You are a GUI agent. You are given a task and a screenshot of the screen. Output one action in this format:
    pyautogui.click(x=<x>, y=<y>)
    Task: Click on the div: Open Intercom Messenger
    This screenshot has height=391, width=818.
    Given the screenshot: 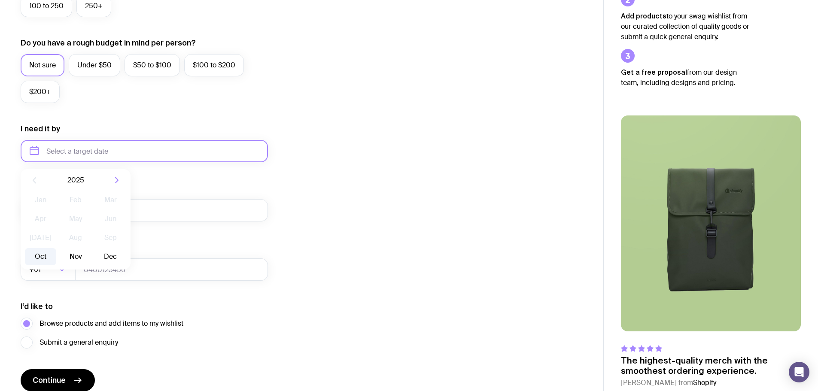 What is the action you would take?
    pyautogui.click(x=799, y=372)
    